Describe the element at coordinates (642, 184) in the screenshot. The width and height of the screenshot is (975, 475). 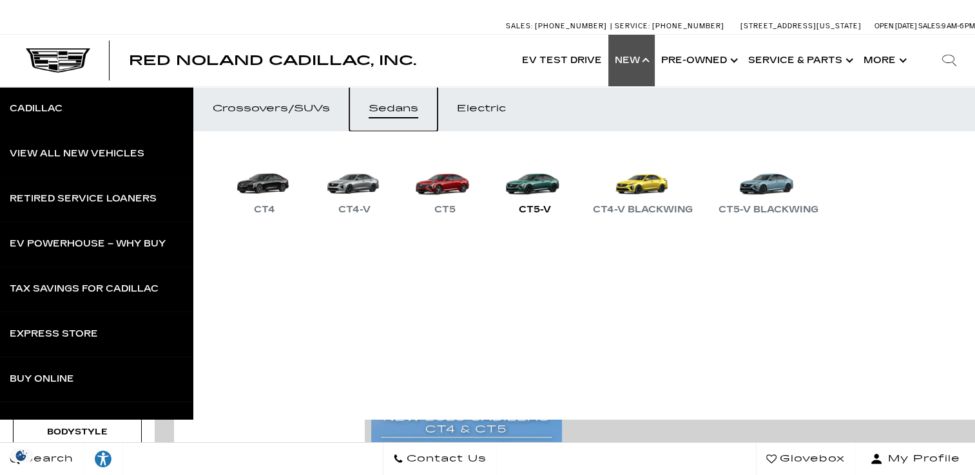
I see `a: CT4-V Blackwing` at that location.